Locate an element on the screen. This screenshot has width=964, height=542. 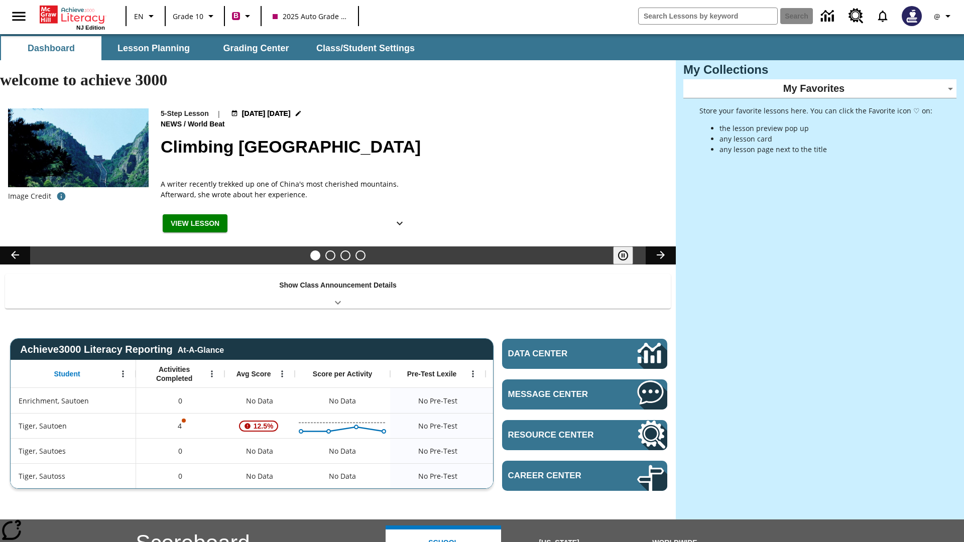
div: , 12.5%, Attention! This student's Average First Try Score of 12.5% is below 65%, Tiger, Sautoen is located at coordinates (259, 426).